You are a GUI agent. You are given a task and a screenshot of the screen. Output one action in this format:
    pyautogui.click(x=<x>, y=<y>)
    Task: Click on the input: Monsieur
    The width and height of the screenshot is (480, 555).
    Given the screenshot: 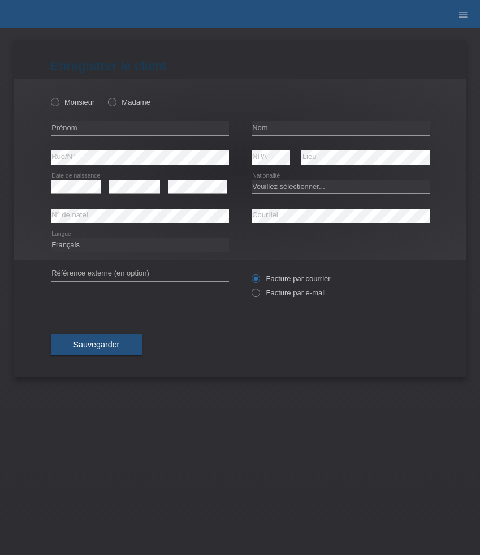 What is the action you would take?
    pyautogui.click(x=54, y=101)
    